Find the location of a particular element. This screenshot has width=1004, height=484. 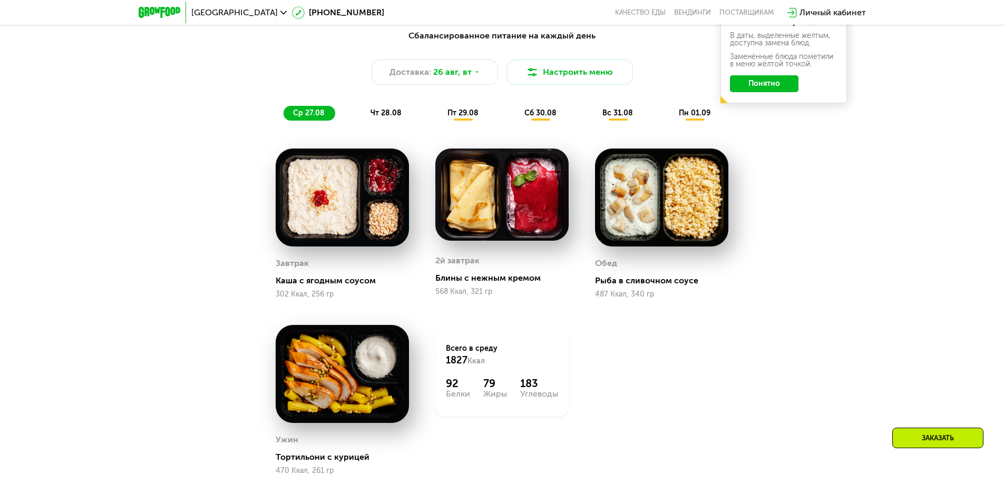

div: Каша с ягодным соусом is located at coordinates (346, 281).